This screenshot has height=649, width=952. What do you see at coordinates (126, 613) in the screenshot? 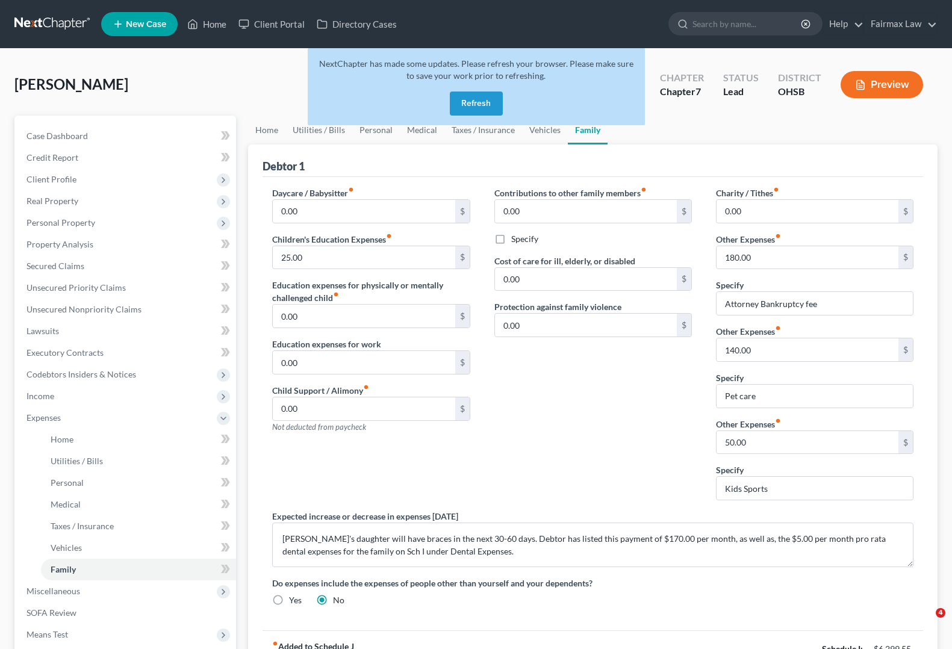
I see `a: SOFA Review` at bounding box center [126, 613].